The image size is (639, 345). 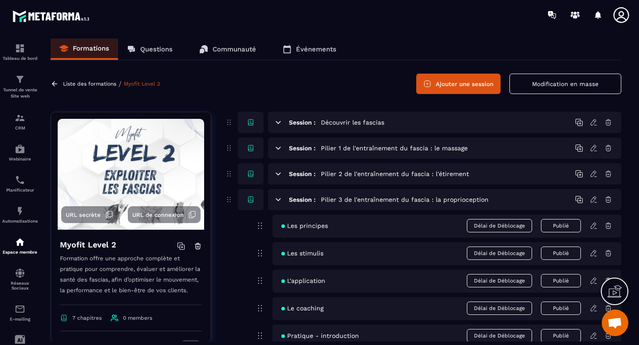 I want to click on img: scheduler, so click(x=20, y=180).